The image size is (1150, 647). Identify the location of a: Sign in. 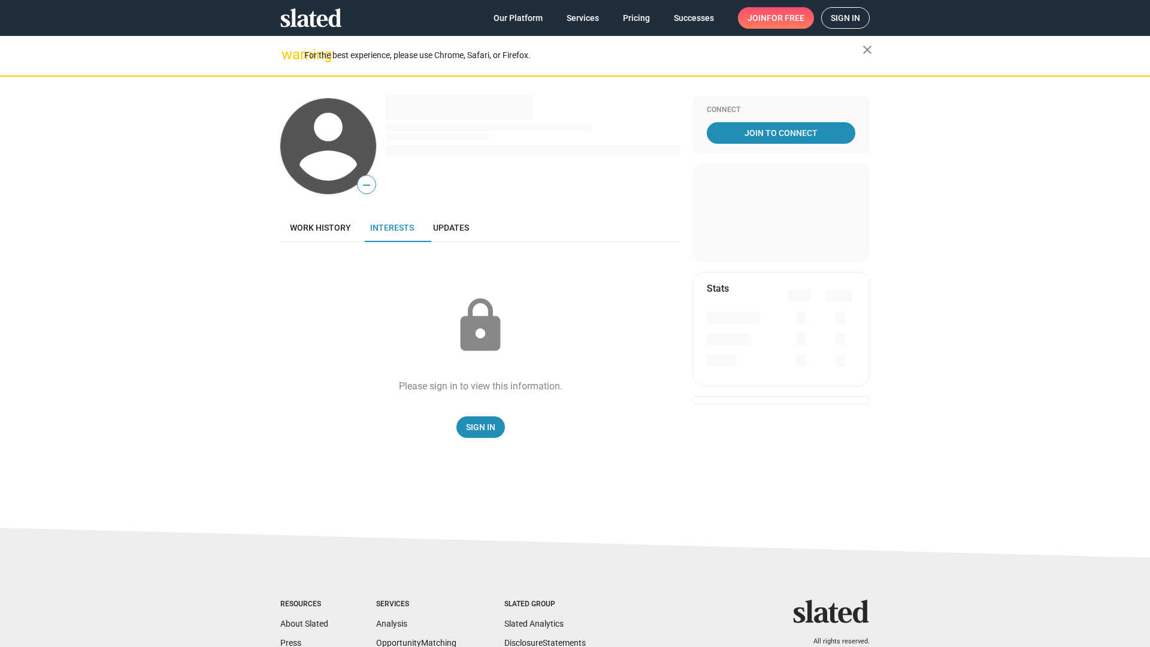
(845, 18).